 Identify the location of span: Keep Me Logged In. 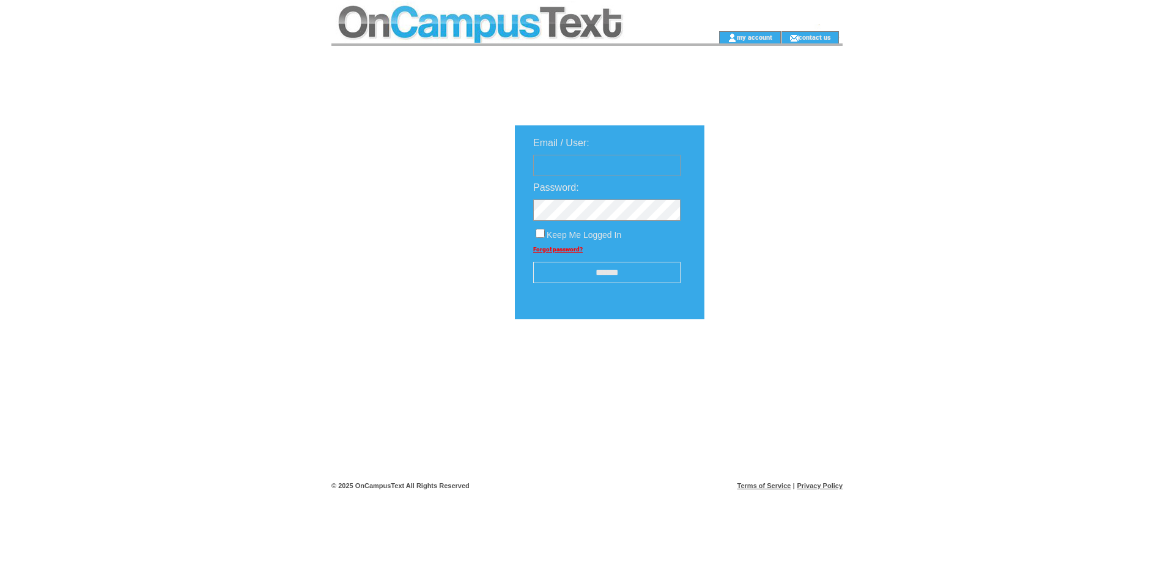
(584, 235).